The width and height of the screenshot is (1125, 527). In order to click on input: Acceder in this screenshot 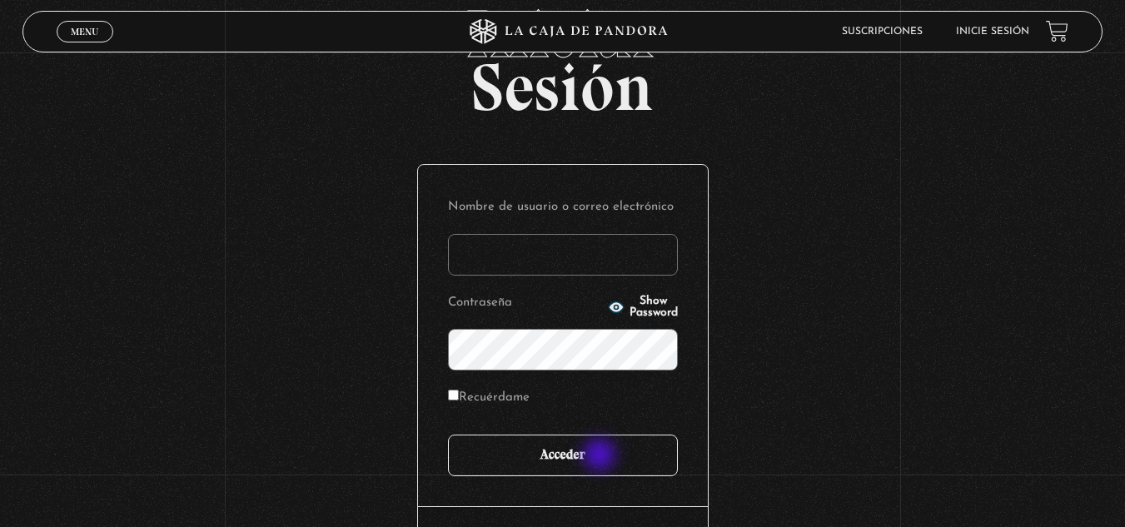, I will do `click(563, 455)`.